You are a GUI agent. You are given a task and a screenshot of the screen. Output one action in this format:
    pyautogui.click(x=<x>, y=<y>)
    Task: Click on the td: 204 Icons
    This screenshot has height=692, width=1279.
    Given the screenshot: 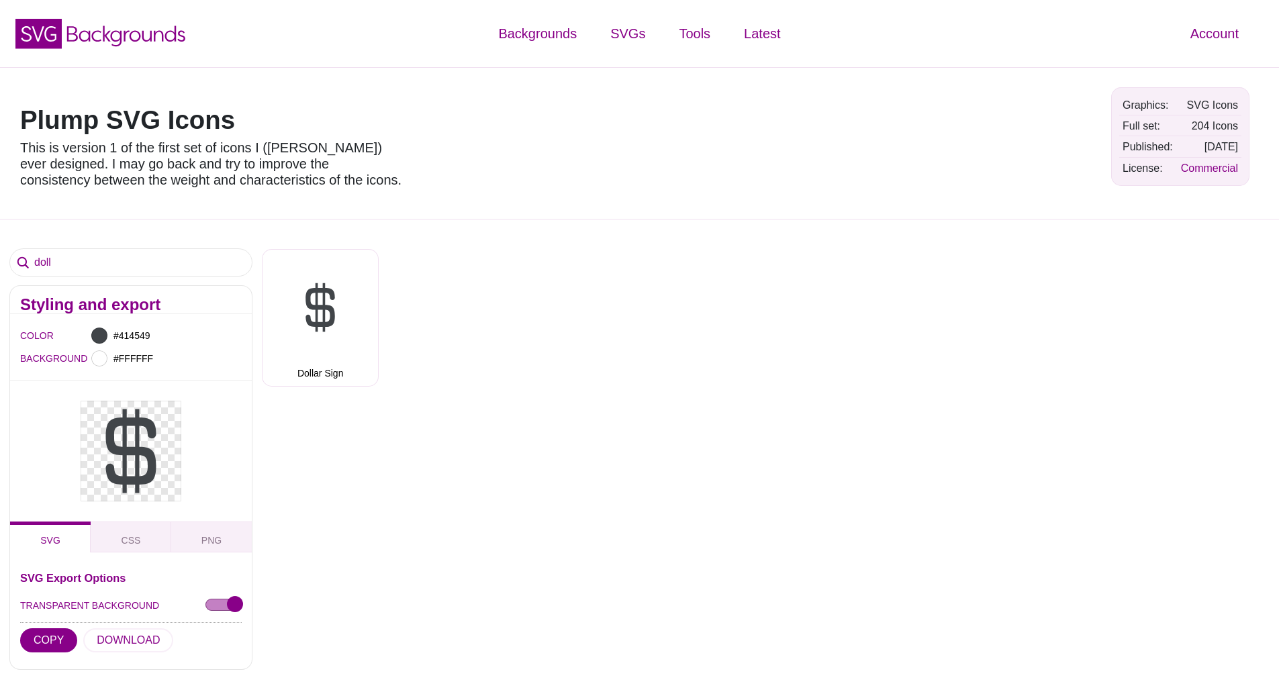 What is the action you would take?
    pyautogui.click(x=1209, y=126)
    